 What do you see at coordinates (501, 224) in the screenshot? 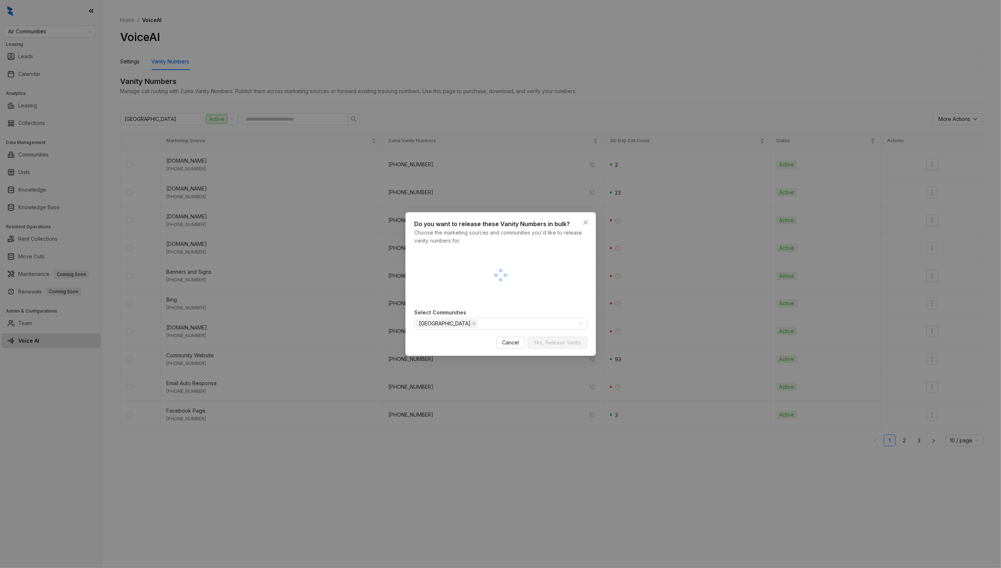
I see `div: Do you want to release these Vanity Numbers in bulk?` at bounding box center [501, 224].